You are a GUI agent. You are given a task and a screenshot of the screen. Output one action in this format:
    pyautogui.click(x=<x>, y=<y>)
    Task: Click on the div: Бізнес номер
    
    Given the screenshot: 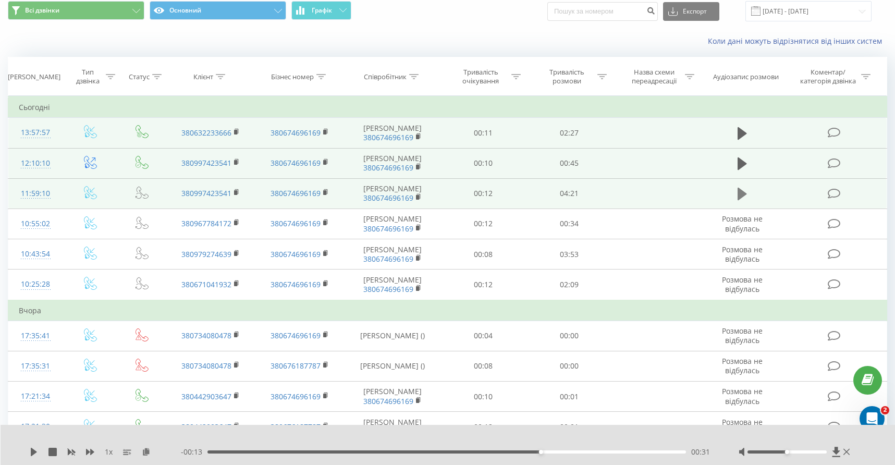 What is the action you would take?
    pyautogui.click(x=292, y=77)
    